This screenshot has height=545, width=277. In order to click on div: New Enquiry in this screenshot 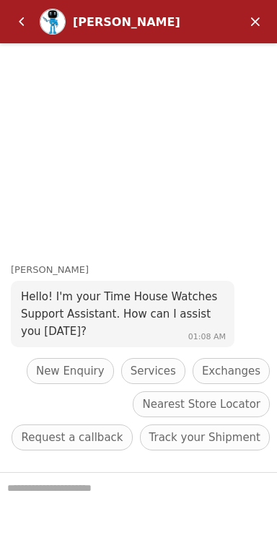, I will do `click(70, 371)`.